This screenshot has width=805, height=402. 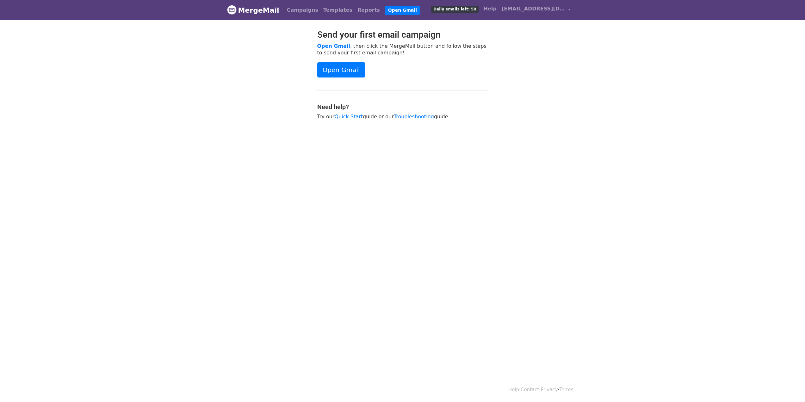 I want to click on p: , then click the MergeMail button and follow the steps to send your first email campaign!, so click(x=403, y=49).